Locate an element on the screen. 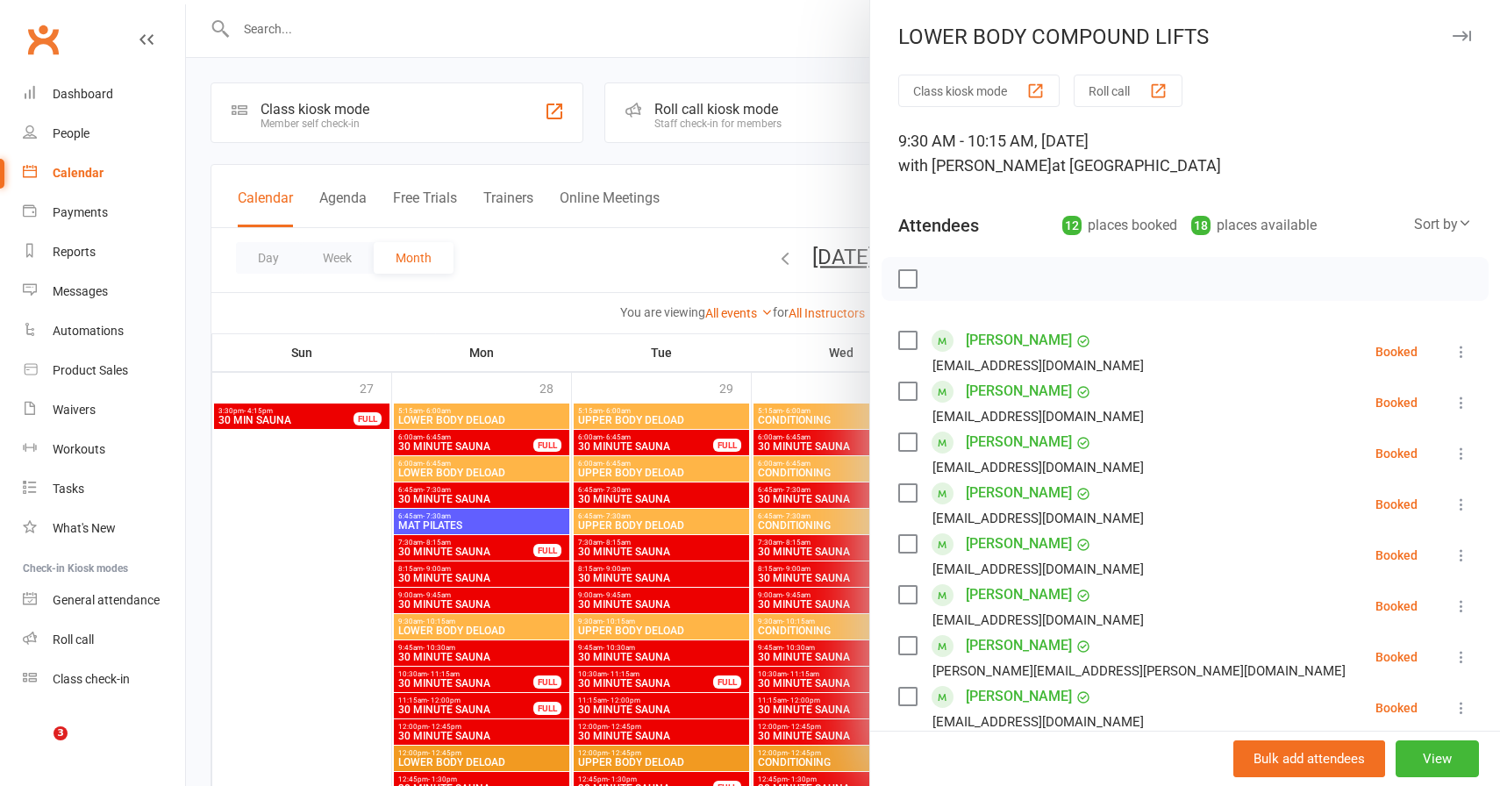 The width and height of the screenshot is (1500, 786). button: Bulk add attendees is located at coordinates (1309, 759).